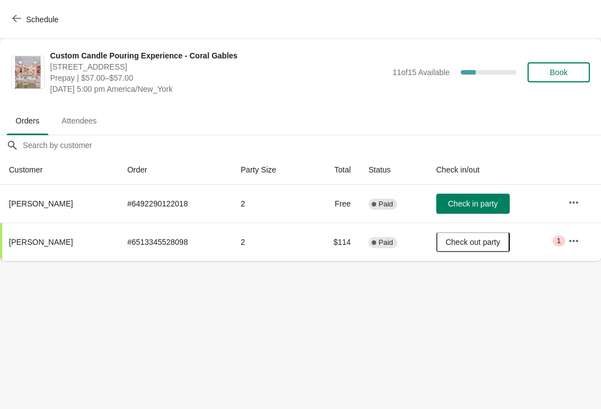 This screenshot has height=409, width=601. Describe the element at coordinates (558, 72) in the screenshot. I see `span: Book` at that location.